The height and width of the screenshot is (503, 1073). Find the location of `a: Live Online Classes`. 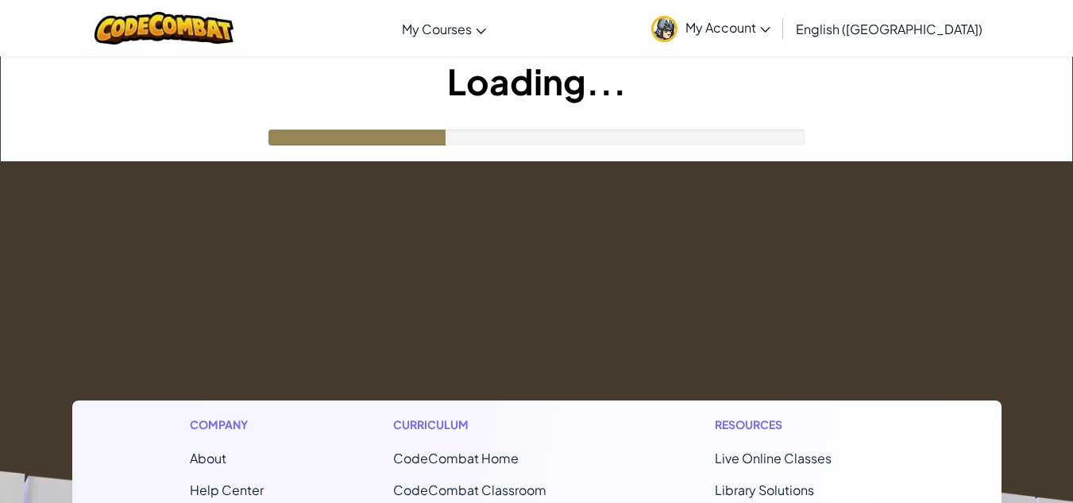

a: Live Online Classes is located at coordinates (773, 458).